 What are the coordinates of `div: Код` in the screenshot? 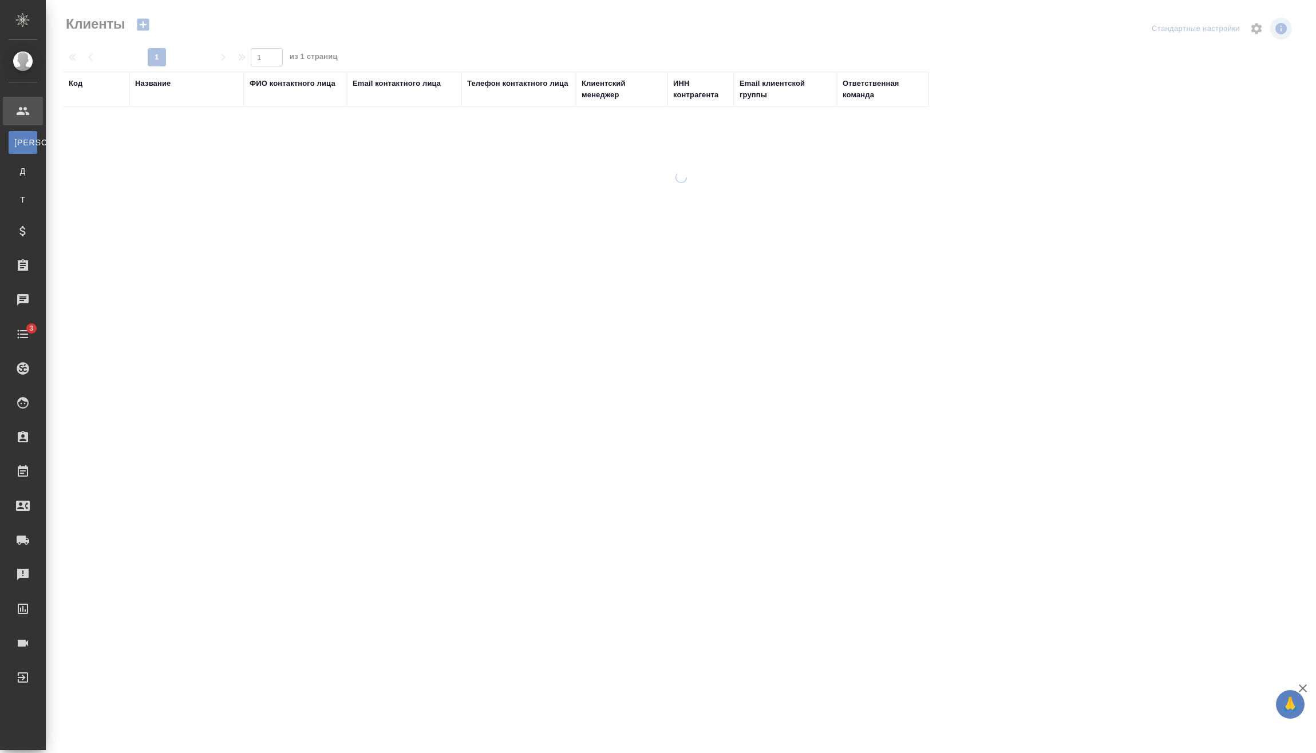 It's located at (76, 84).